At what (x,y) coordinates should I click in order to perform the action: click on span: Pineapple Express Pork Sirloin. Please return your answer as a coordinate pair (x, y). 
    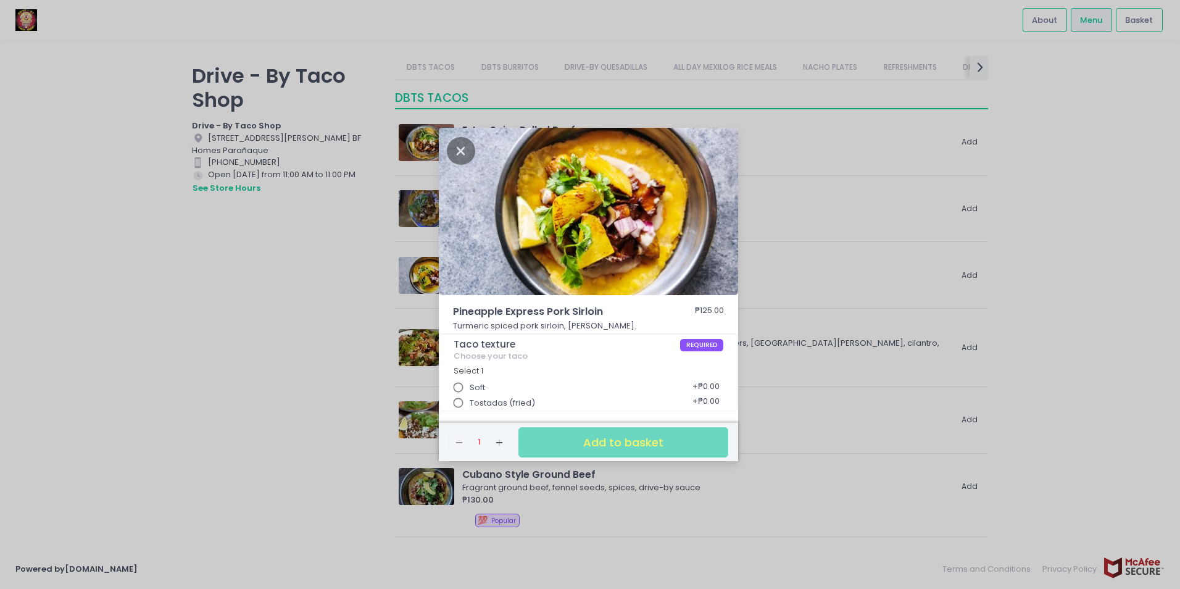
    Looking at the image, I should click on (555, 312).